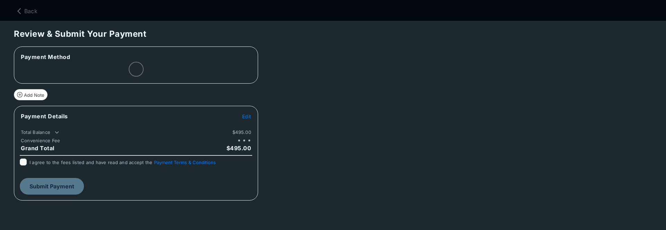 Image resolution: width=666 pixels, height=230 pixels. What do you see at coordinates (330, 34) in the screenshot?
I see `h5: Review & Submit Your Payment` at bounding box center [330, 34].